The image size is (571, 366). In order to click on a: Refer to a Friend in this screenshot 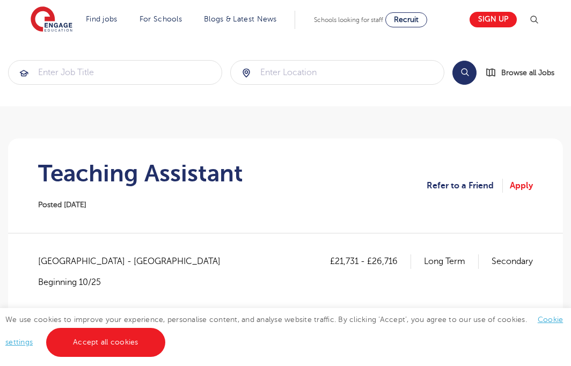, I will do `click(465, 186)`.